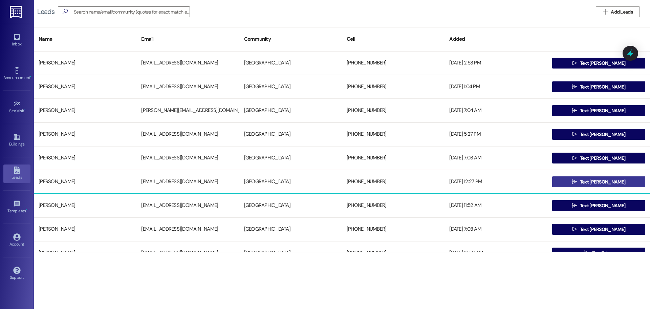 This screenshot has height=309, width=650. Describe the element at coordinates (188, 39) in the screenshot. I see `div: Email` at that location.